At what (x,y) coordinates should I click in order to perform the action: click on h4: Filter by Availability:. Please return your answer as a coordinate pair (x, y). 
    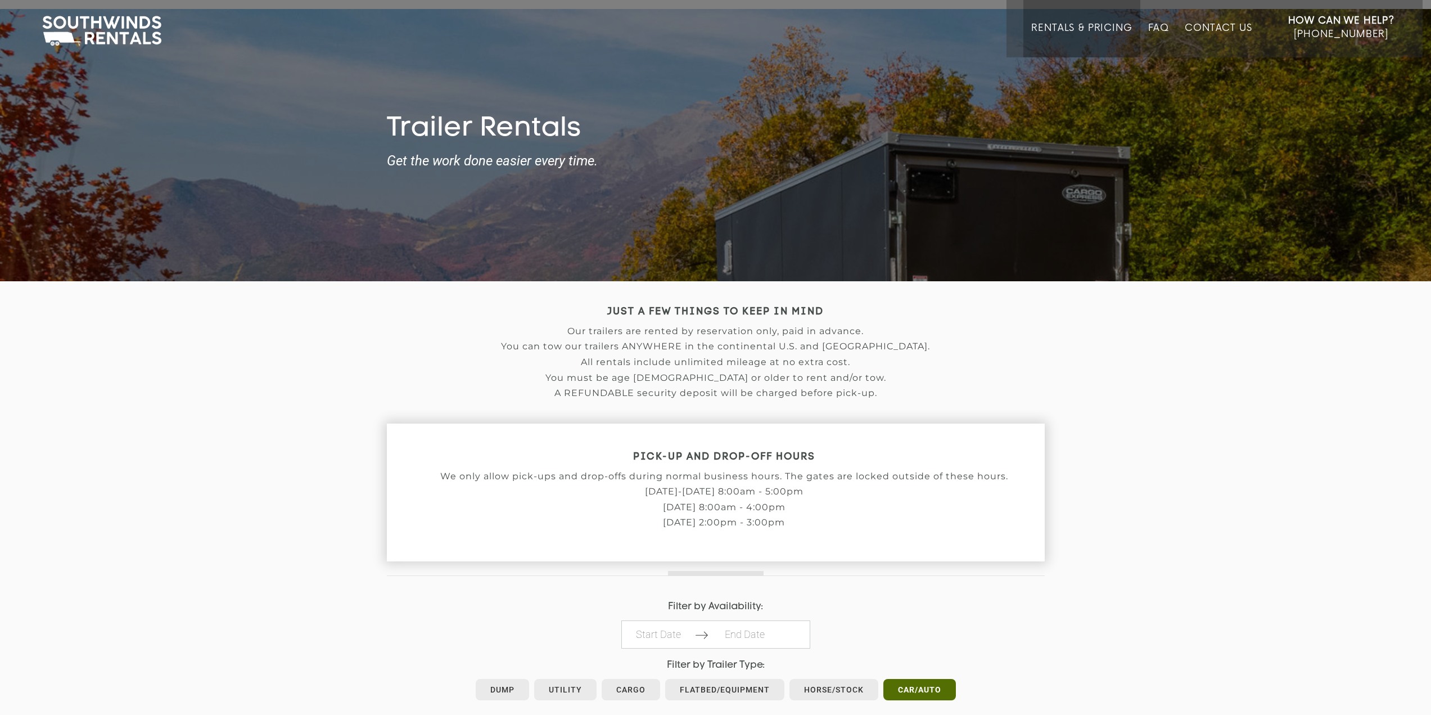
    Looking at the image, I should click on (716, 606).